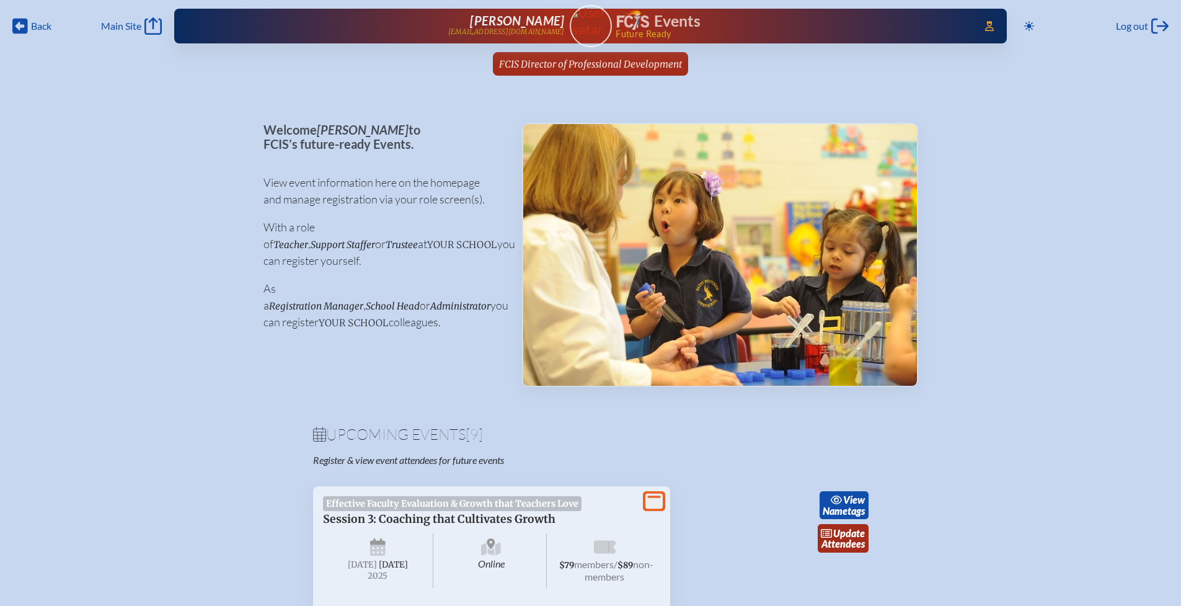  What do you see at coordinates (291, 244) in the screenshot?
I see `span: Teacher` at bounding box center [291, 244].